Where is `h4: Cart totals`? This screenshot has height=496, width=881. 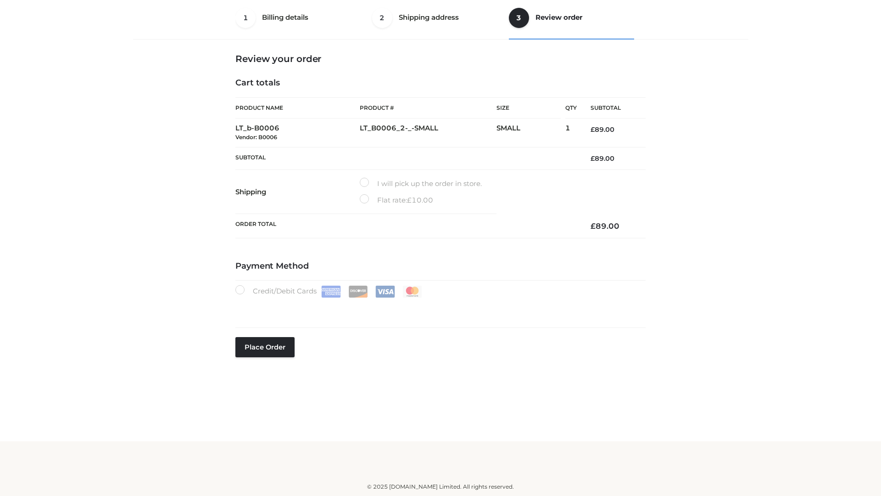
h4: Cart totals is located at coordinates (441, 83).